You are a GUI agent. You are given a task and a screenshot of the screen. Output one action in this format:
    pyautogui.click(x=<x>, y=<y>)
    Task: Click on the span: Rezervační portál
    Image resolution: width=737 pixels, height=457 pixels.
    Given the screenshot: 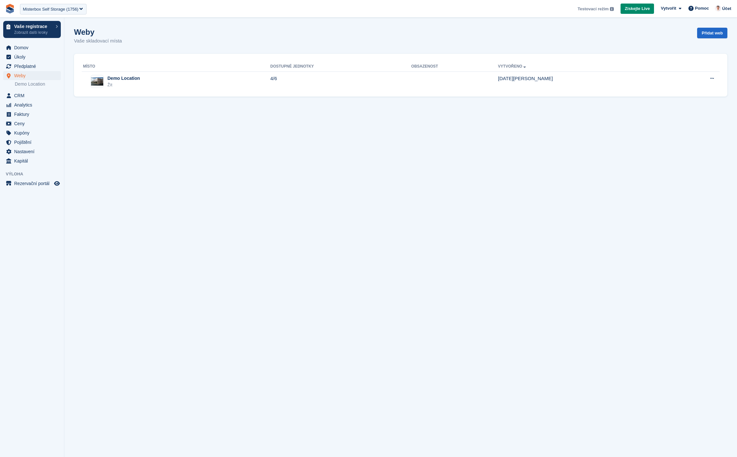 What is the action you would take?
    pyautogui.click(x=33, y=183)
    